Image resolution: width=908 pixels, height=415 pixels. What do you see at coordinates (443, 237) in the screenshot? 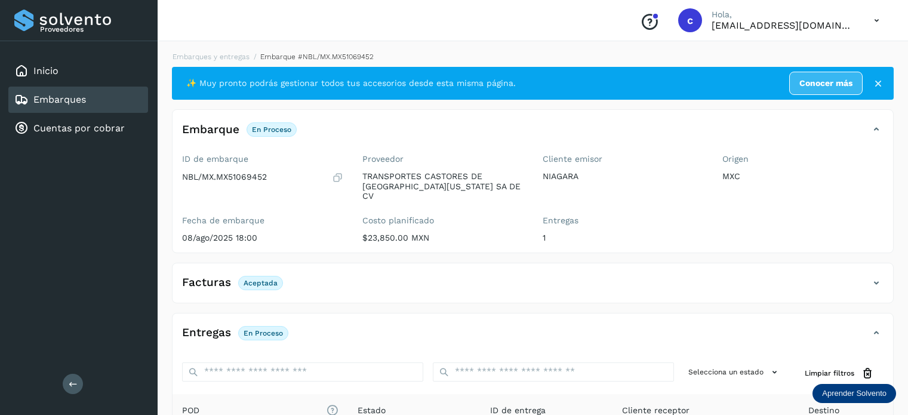
I see `p: $23,850.00 MXN` at bounding box center [443, 237].